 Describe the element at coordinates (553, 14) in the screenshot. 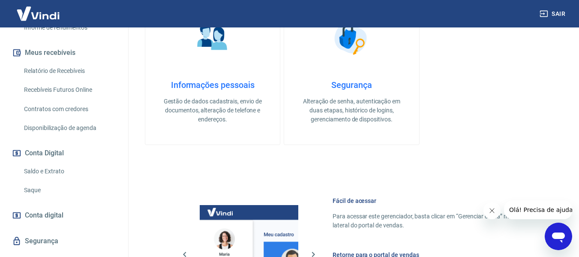

I see `button: Sair` at that location.